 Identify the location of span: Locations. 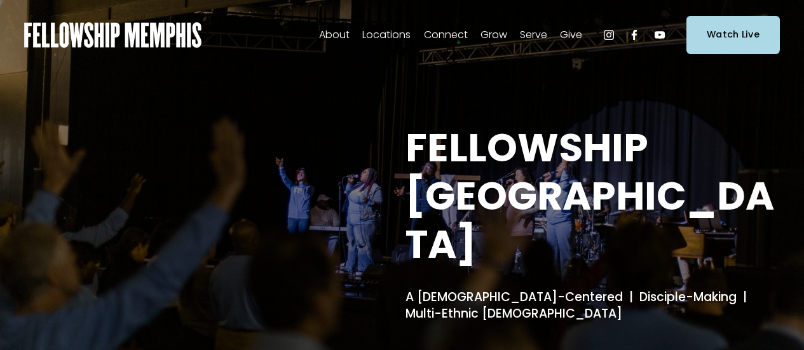
(387, 35).